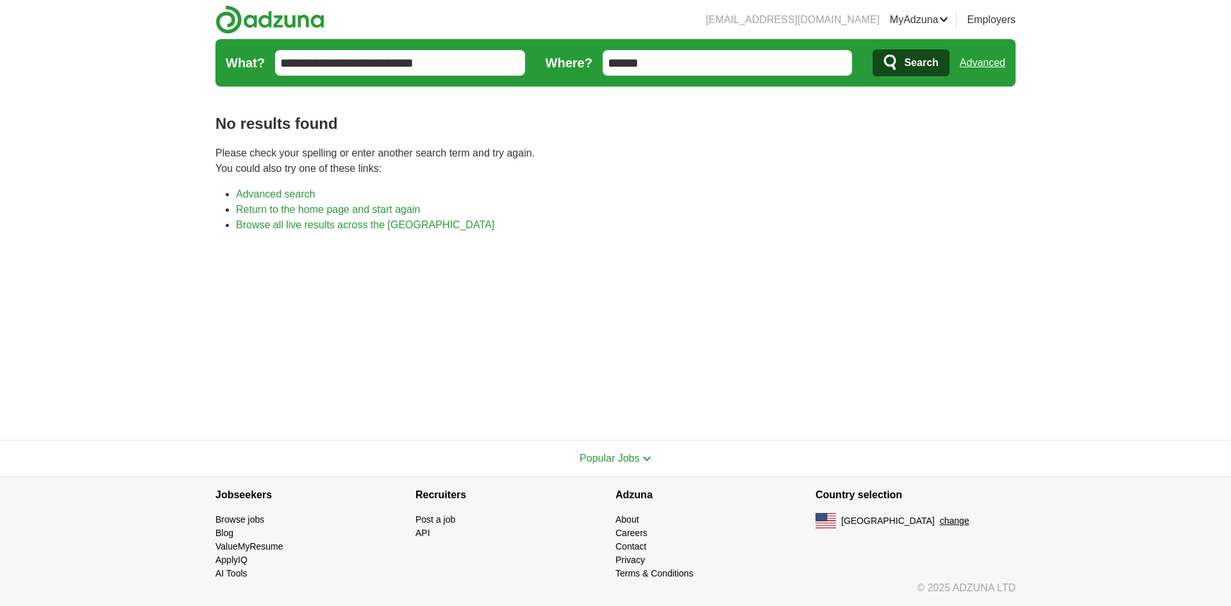 This screenshot has height=606, width=1231. Describe the element at coordinates (328, 209) in the screenshot. I see `a: Return to the home page and start again` at that location.